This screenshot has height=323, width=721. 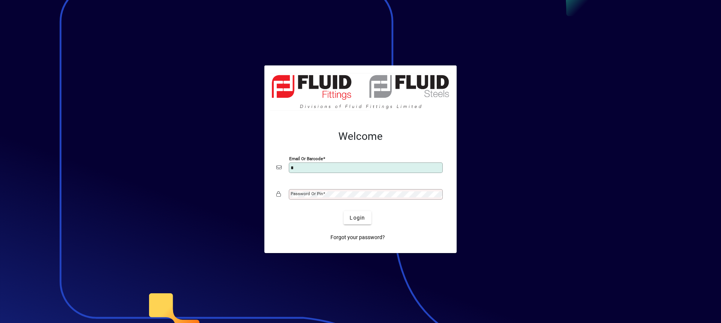 I want to click on span: Forgot your password?, so click(x=358, y=237).